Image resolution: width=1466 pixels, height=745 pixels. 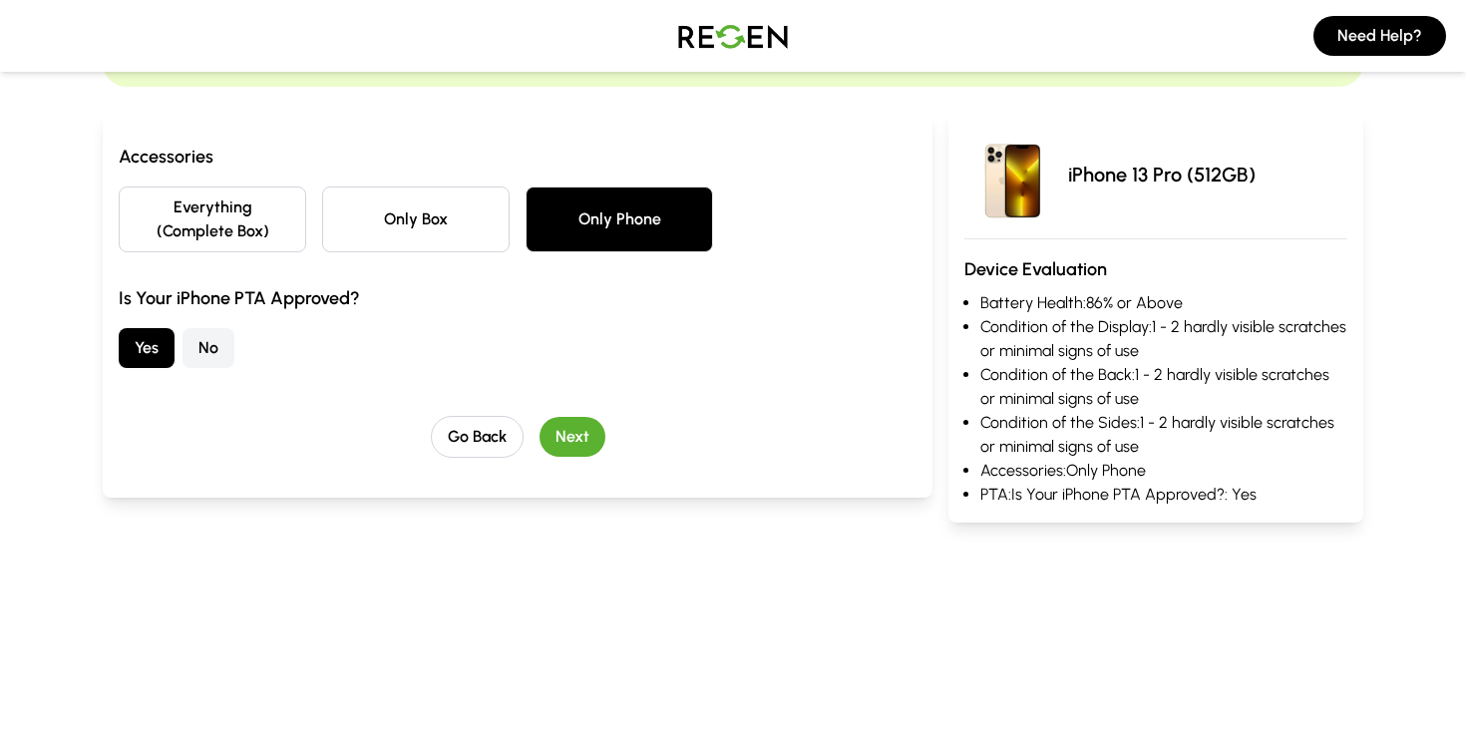 I want to click on li: PTA: Is Your iPhone PTA Approved?: Yes, so click(x=1164, y=495).